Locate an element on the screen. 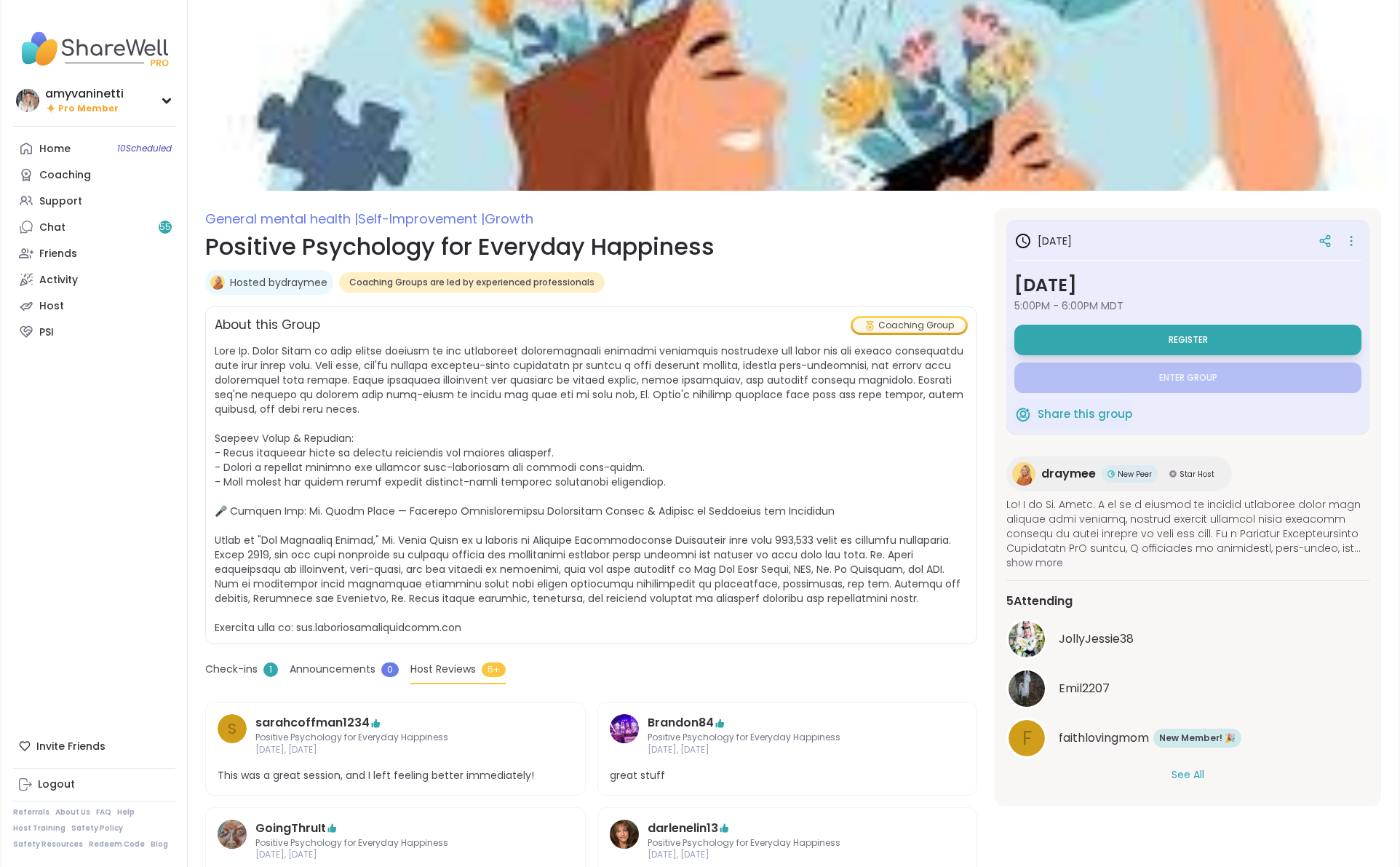 Image resolution: width=1400 pixels, height=867 pixels. img: Emil2207 is located at coordinates (1026, 688).